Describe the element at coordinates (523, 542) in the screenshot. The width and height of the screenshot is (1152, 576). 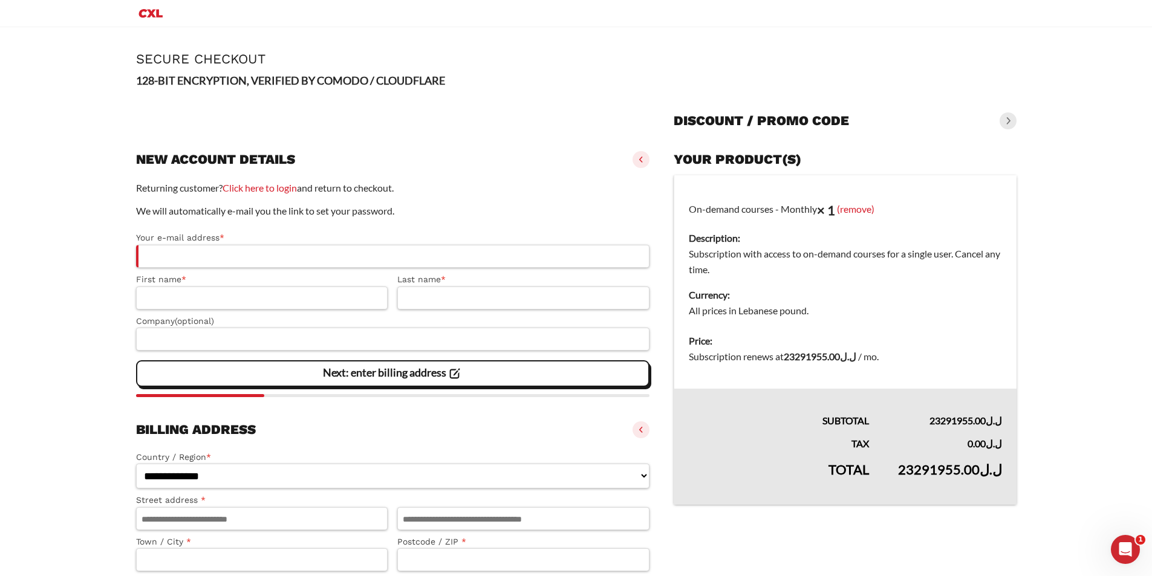
I see `label: Postcode / ZIP` at that location.